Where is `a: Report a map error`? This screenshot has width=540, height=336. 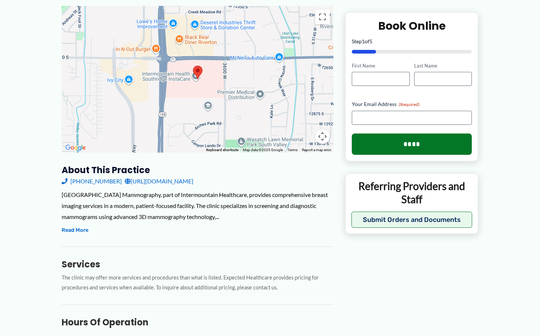 a: Report a map error is located at coordinates (317, 150).